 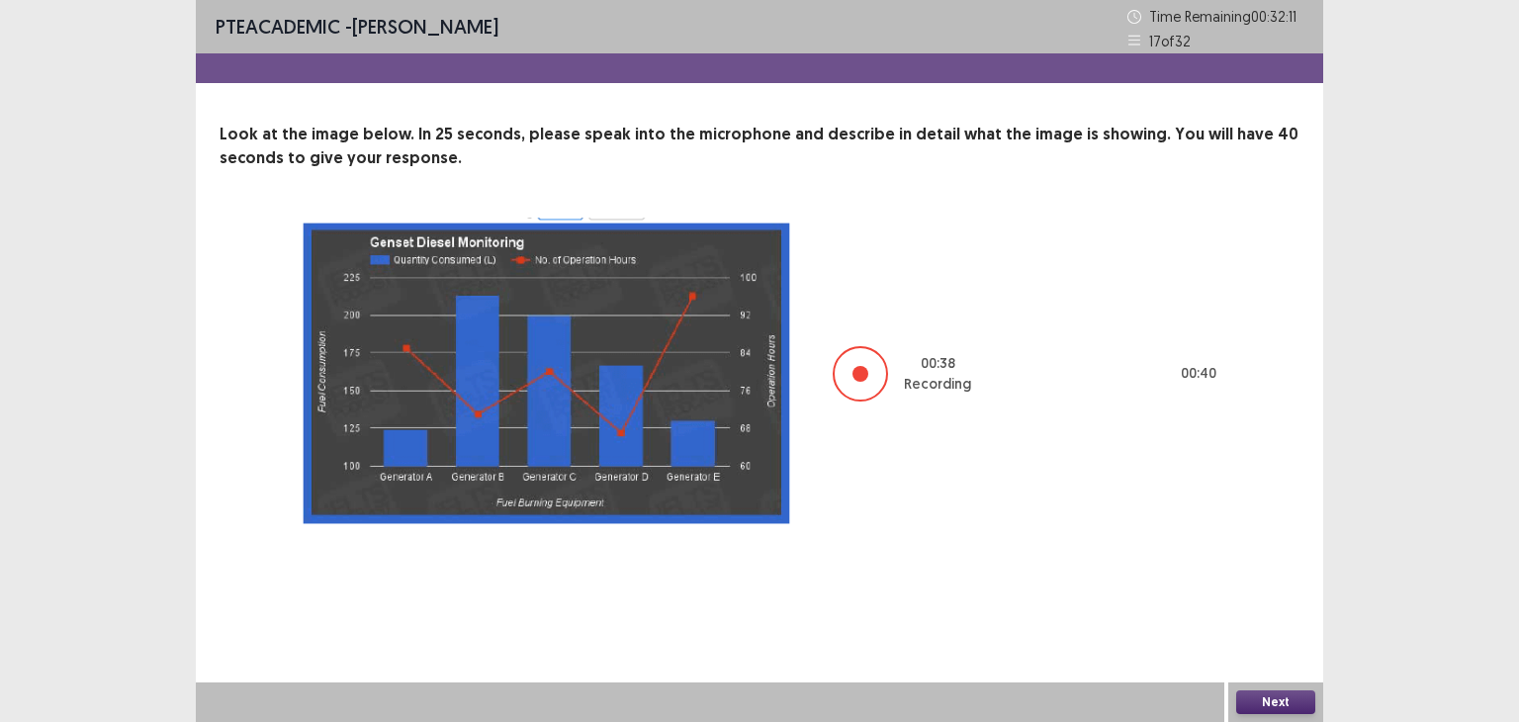 I want to click on p: 00 : 40, so click(x=1199, y=373).